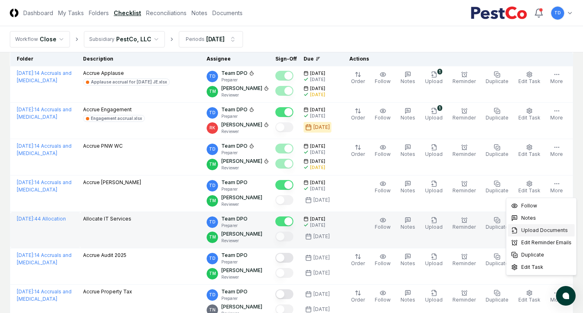 This screenshot has width=583, height=313. I want to click on th: Sign-Off, so click(286, 59).